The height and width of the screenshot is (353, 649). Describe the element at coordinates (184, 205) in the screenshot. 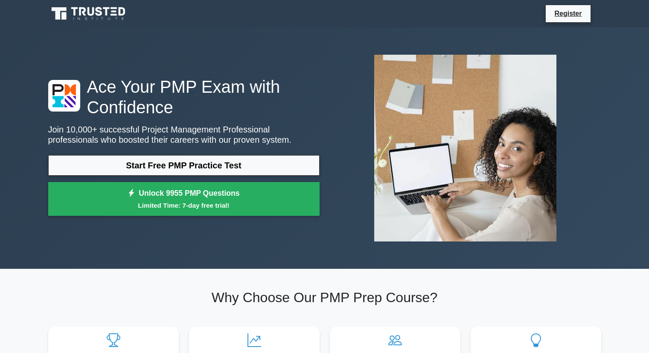

I see `small: Limited Time: 7-day free trial!` at that location.